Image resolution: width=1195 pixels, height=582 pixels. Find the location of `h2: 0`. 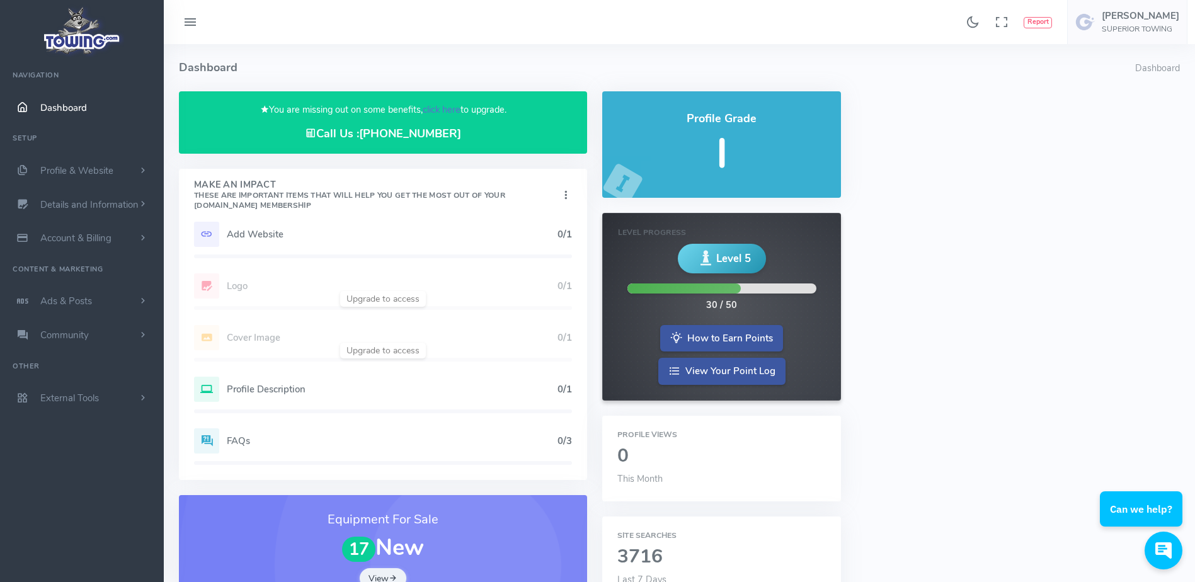

h2: 0 is located at coordinates (721, 456).